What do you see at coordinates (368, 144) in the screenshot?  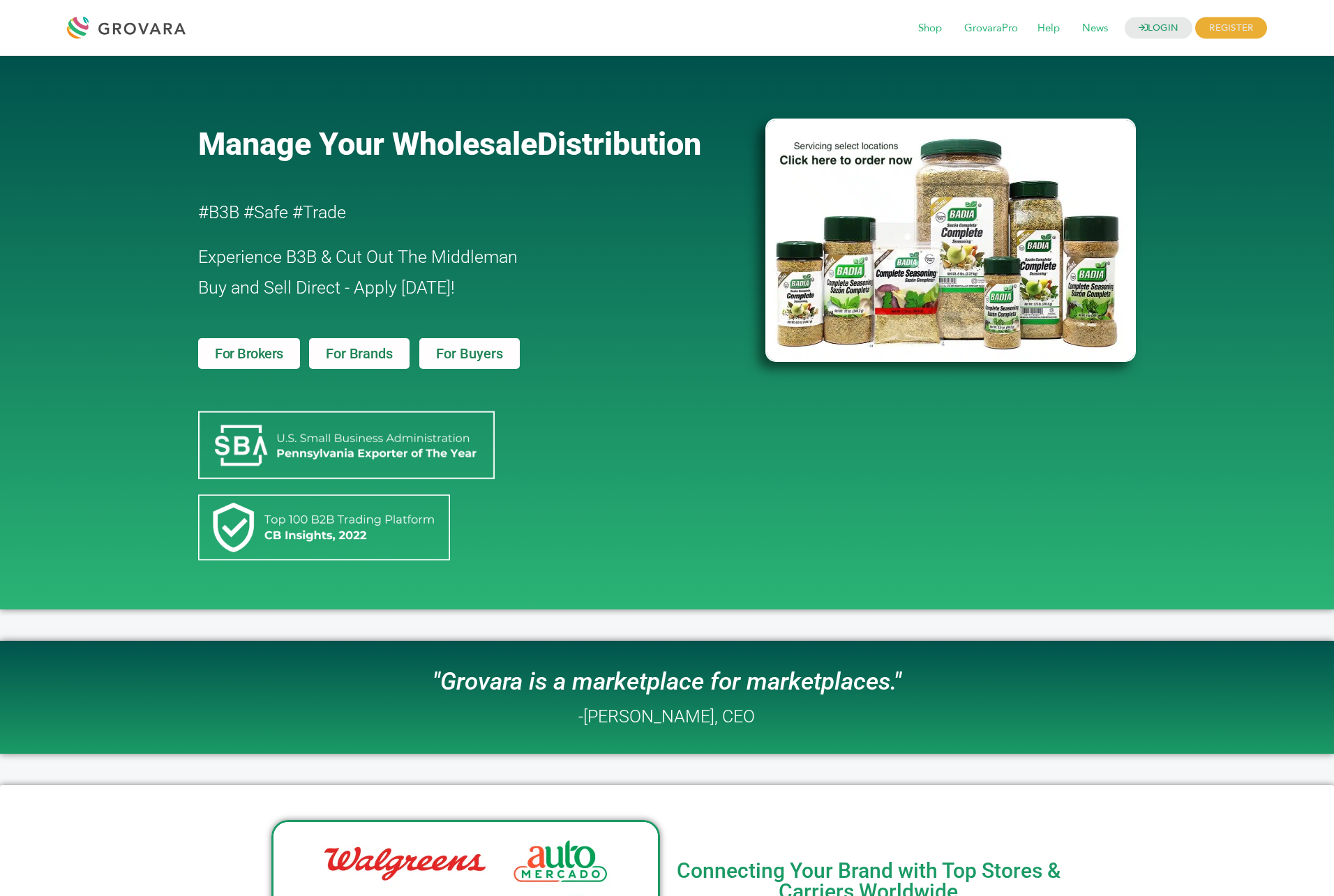 I see `span: Manage Your Wholesale` at bounding box center [368, 144].